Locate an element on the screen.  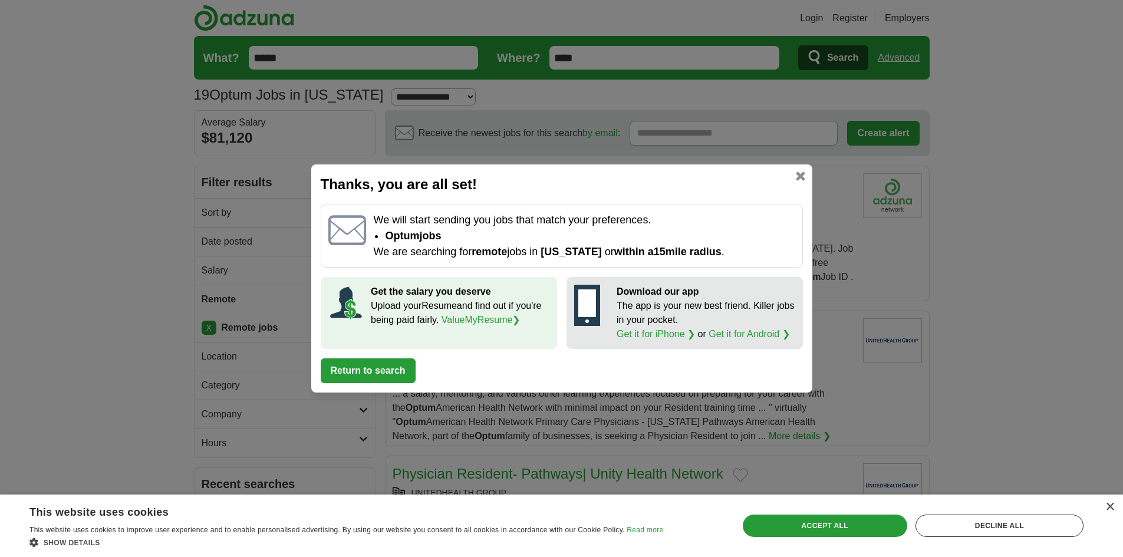
a: Read more, opens a new window is located at coordinates (645, 530).